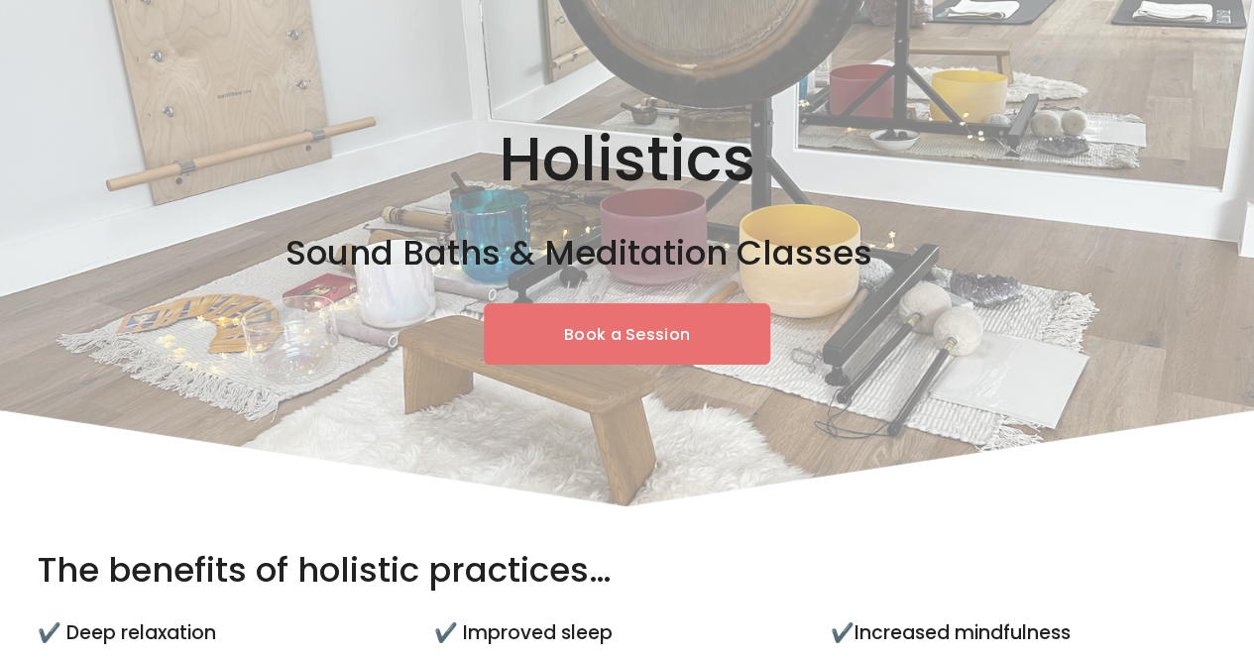  Describe the element at coordinates (626, 633) in the screenshot. I see `h4: ✔️ Improved sleep` at that location.